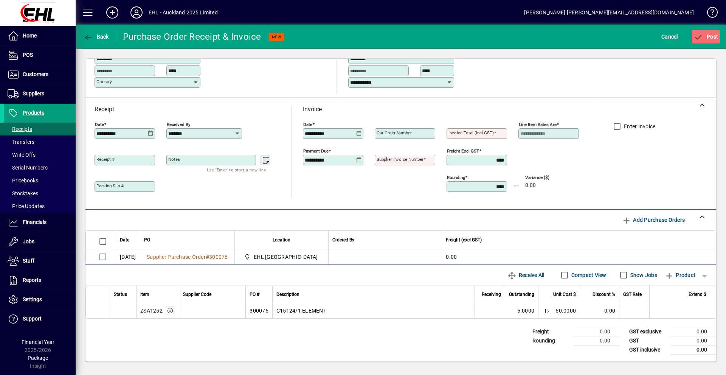  What do you see at coordinates (40, 242) in the screenshot?
I see `a: Jobs` at bounding box center [40, 242].